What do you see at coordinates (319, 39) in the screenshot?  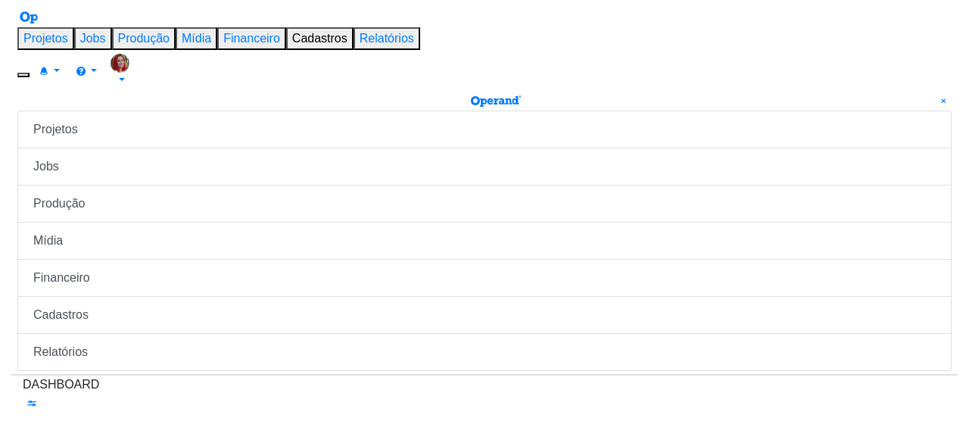 I see `button: Cadastros` at bounding box center [319, 39].